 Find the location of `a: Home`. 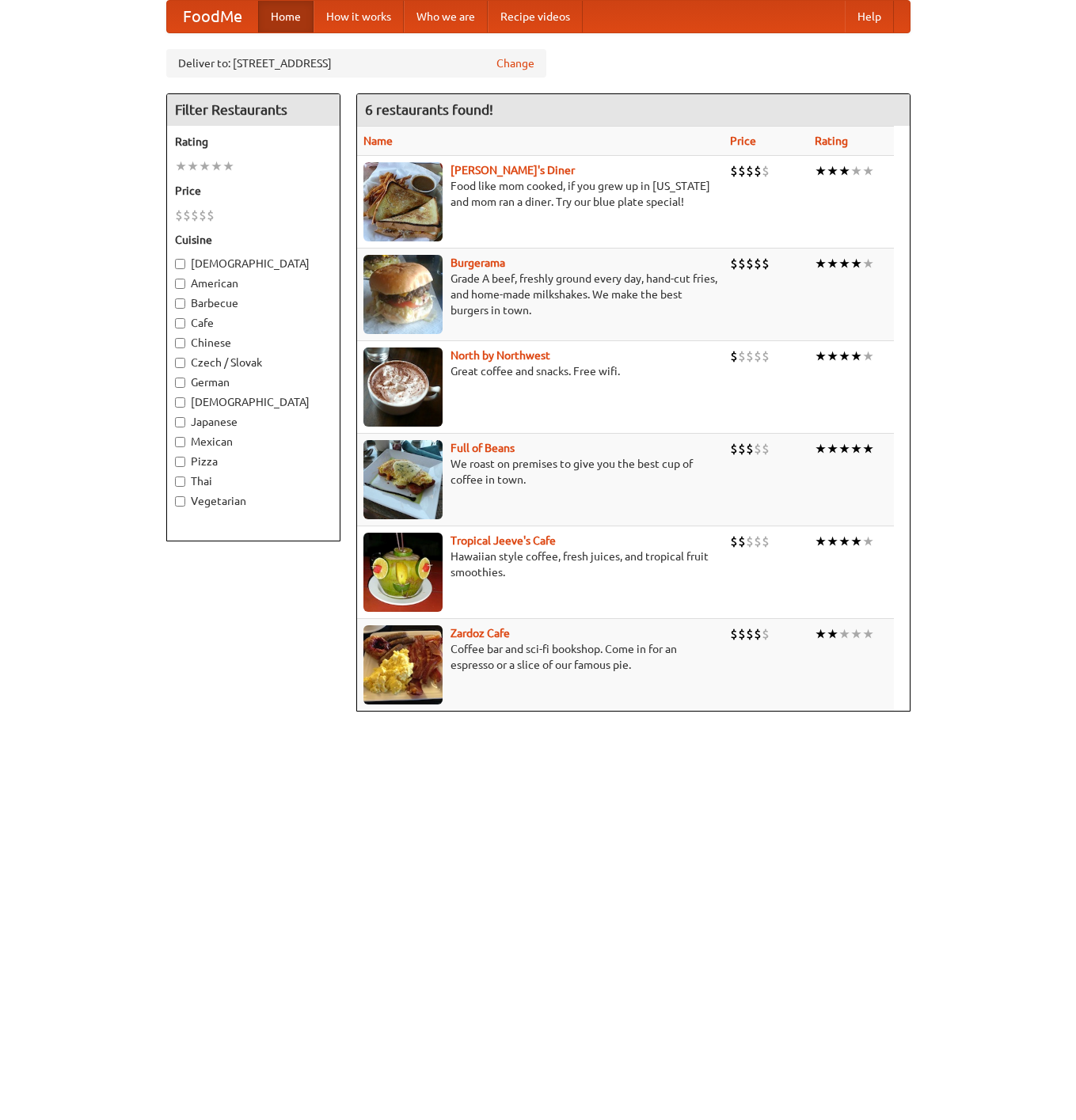

a: Home is located at coordinates (286, 17).